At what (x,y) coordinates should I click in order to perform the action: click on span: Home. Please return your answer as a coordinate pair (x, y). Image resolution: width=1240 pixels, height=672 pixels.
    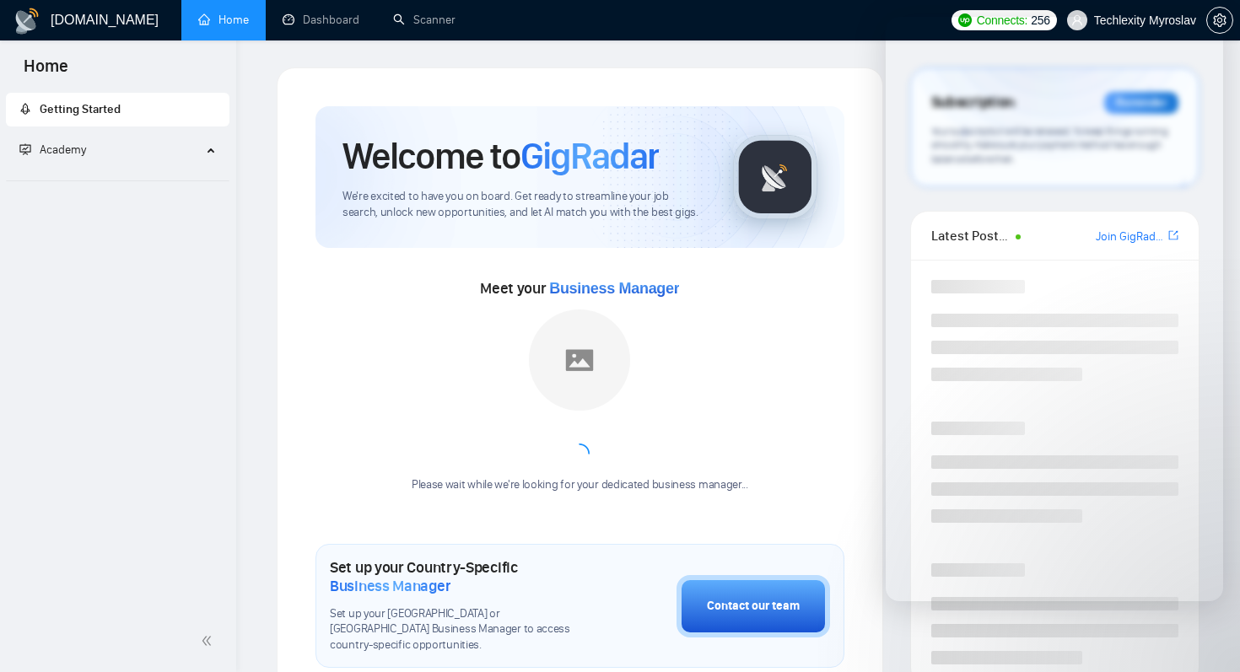
    Looking at the image, I should click on (46, 72).